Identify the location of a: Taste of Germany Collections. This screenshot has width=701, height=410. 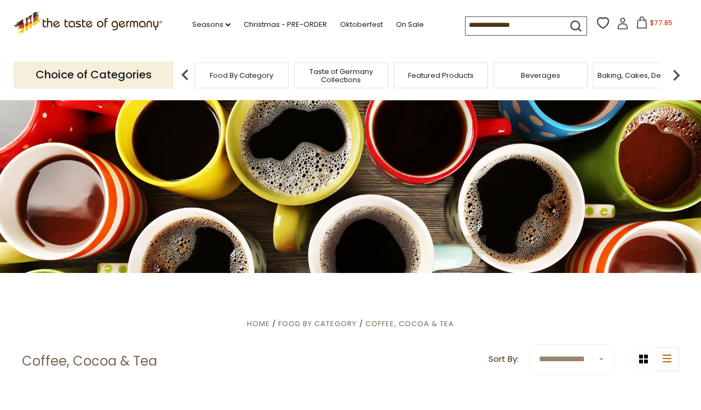
(341, 76).